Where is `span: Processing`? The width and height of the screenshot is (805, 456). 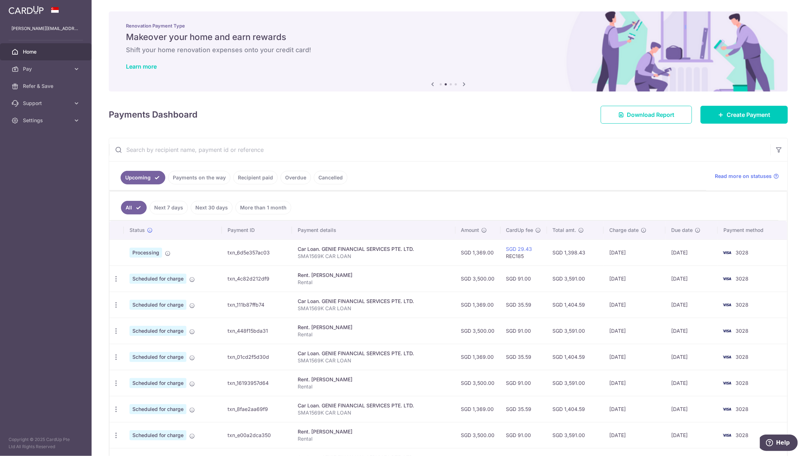
span: Processing is located at coordinates (146, 253).